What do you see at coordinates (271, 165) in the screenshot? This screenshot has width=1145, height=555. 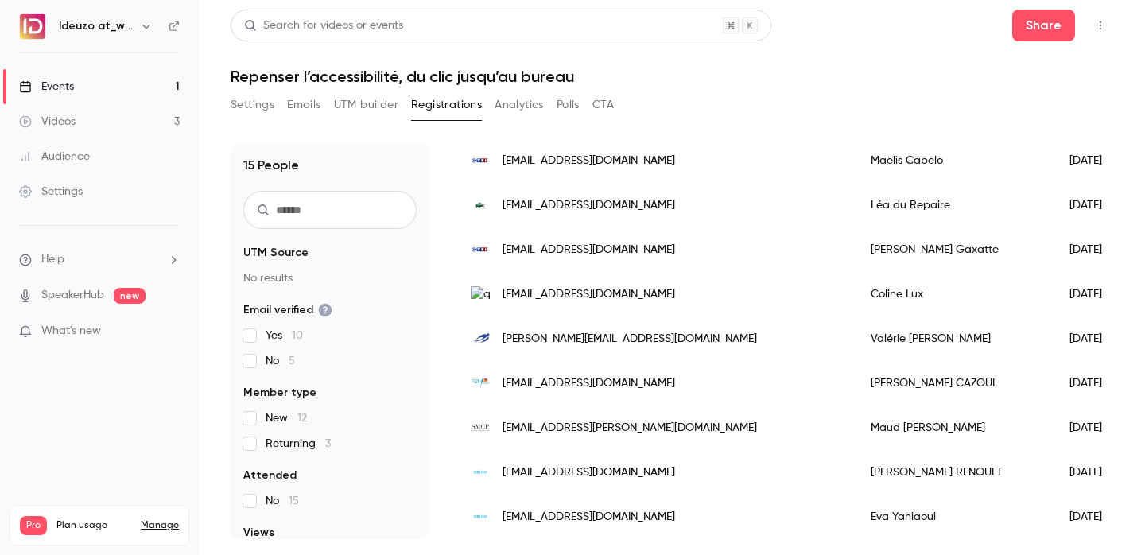 I see `h1: 15 People` at bounding box center [271, 165].